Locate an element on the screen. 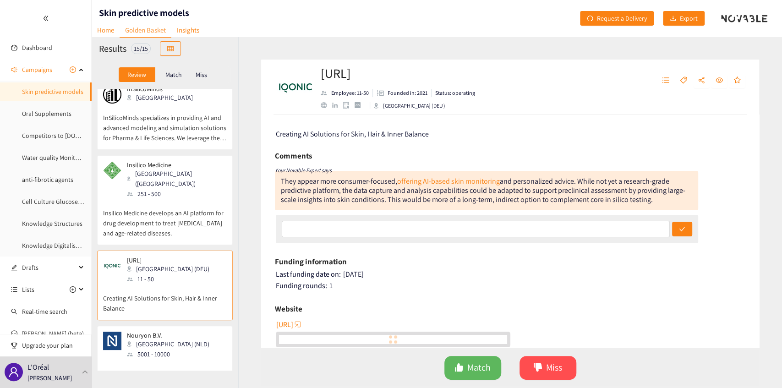 This screenshot has width=782, height=388. span: eye is located at coordinates (719, 81).